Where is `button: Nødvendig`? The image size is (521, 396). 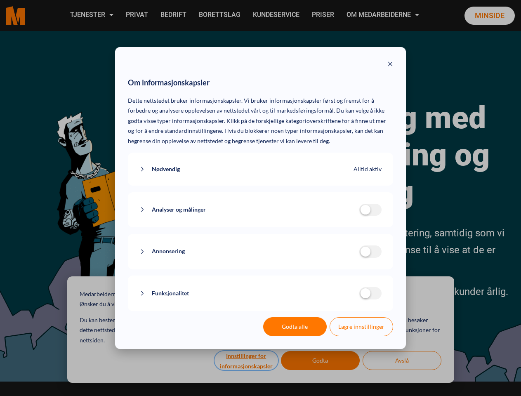
button: Nødvendig is located at coordinates (246, 169).